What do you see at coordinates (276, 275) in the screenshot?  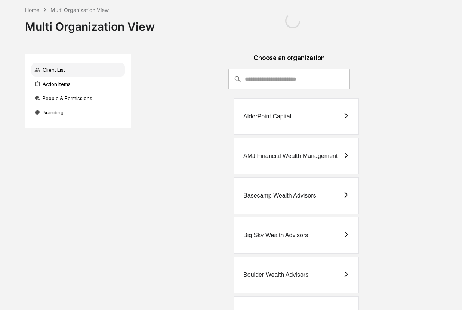 I see `div: Boulder Wealth Advisors` at bounding box center [276, 275].